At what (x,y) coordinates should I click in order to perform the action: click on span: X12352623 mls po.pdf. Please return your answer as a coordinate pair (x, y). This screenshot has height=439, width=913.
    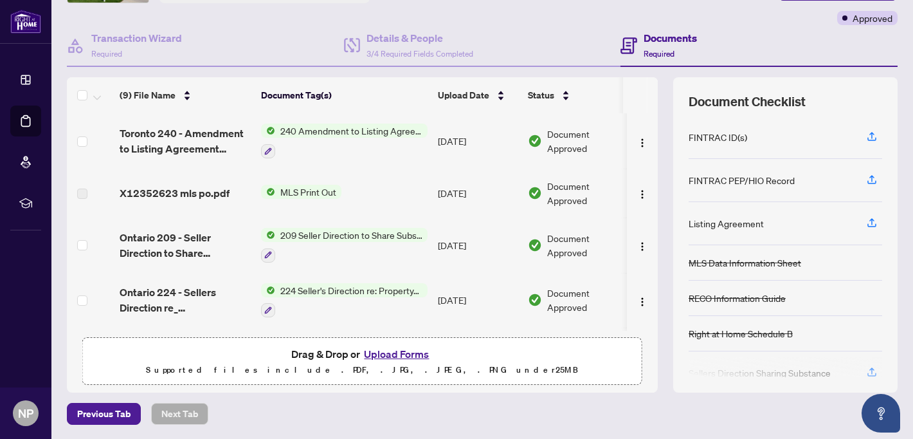
    Looking at the image, I should click on (174, 193).